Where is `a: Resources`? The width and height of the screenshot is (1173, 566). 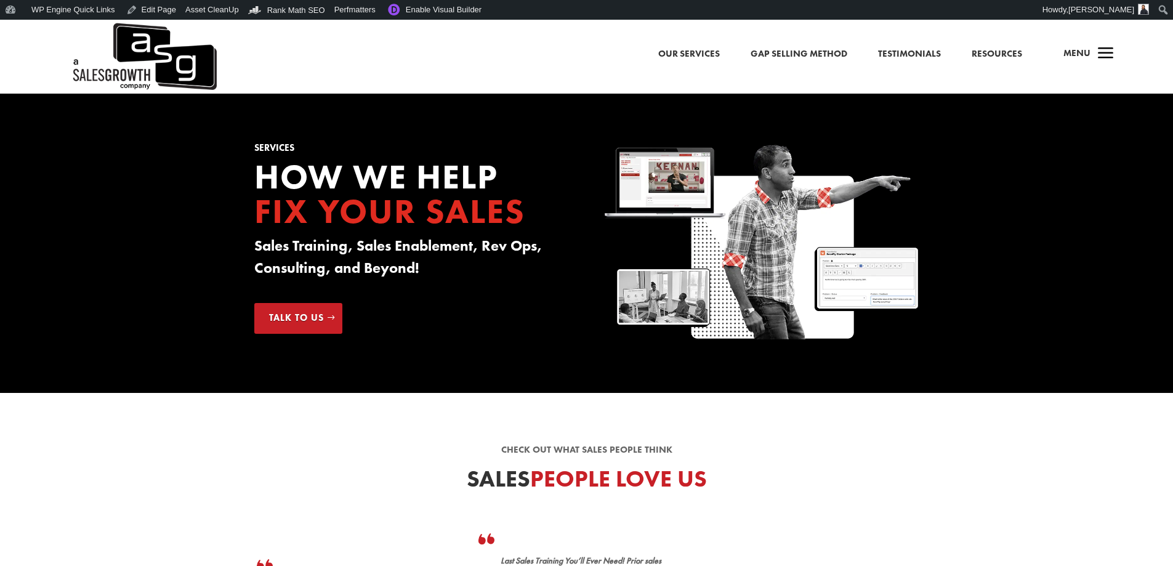 a: Resources is located at coordinates (997, 54).